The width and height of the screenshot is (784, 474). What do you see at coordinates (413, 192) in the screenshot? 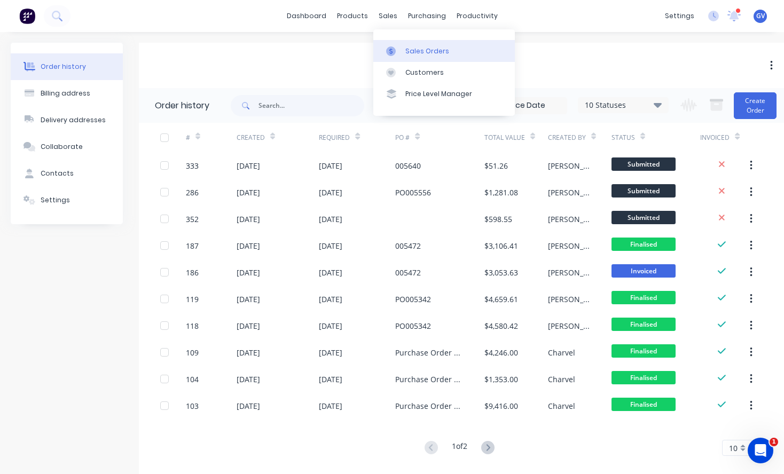
I see `div: PO005556` at bounding box center [413, 192].